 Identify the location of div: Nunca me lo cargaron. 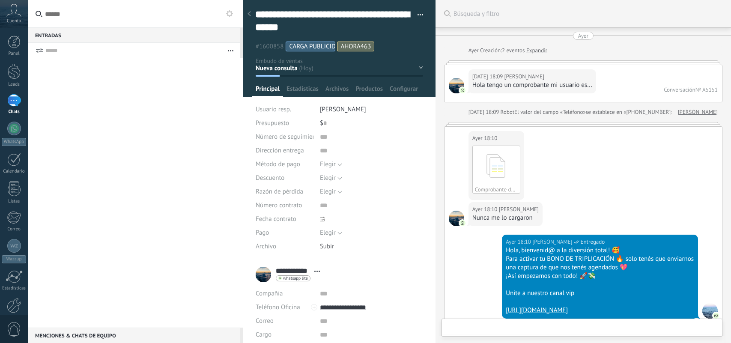
(506, 218).